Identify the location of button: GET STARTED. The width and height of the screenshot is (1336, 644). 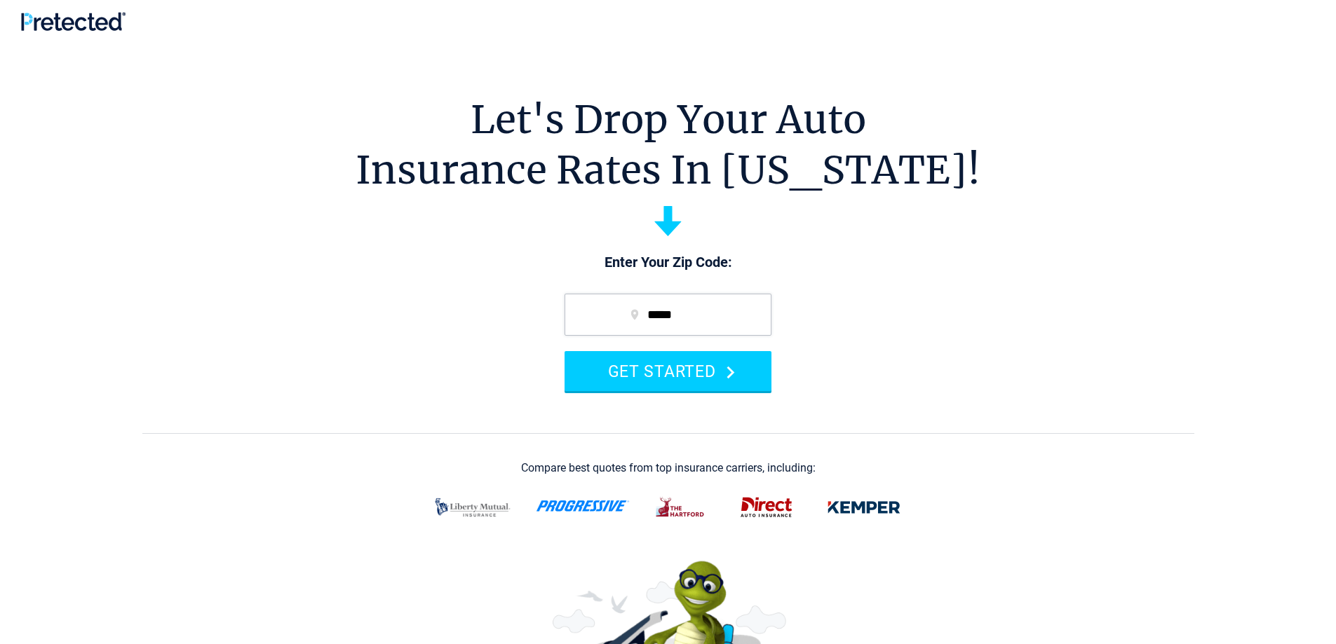
(668, 371).